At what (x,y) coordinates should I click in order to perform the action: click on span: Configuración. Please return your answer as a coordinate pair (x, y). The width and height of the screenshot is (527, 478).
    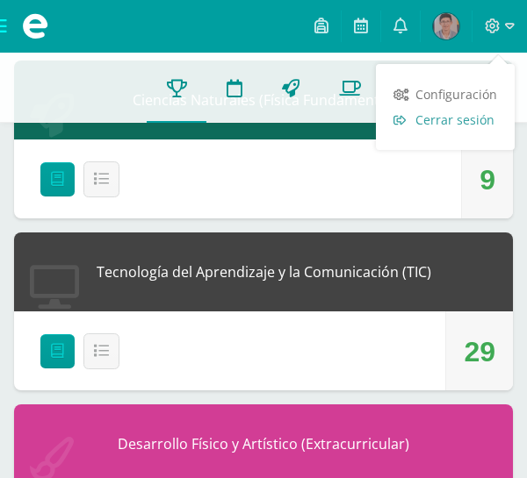
    Looking at the image, I should click on (456, 94).